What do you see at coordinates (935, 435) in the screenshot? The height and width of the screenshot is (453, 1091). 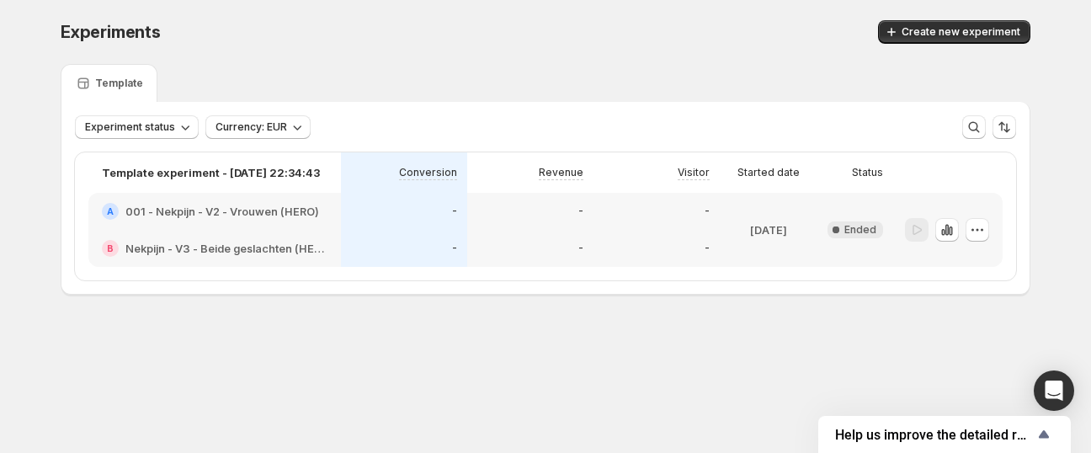 I see `span: Help us improve the detailed report for A/B campaigns` at bounding box center [935, 435].